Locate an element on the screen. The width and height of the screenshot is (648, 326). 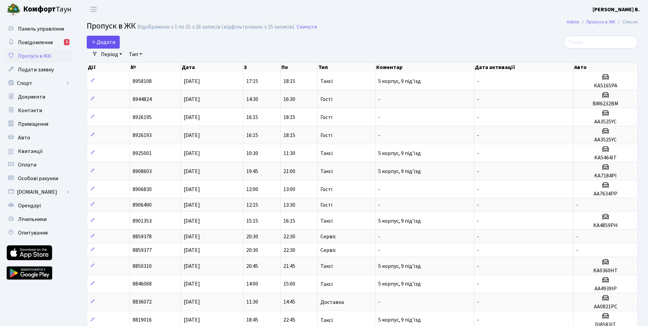
span: 8925001 is located at coordinates (142, 154).